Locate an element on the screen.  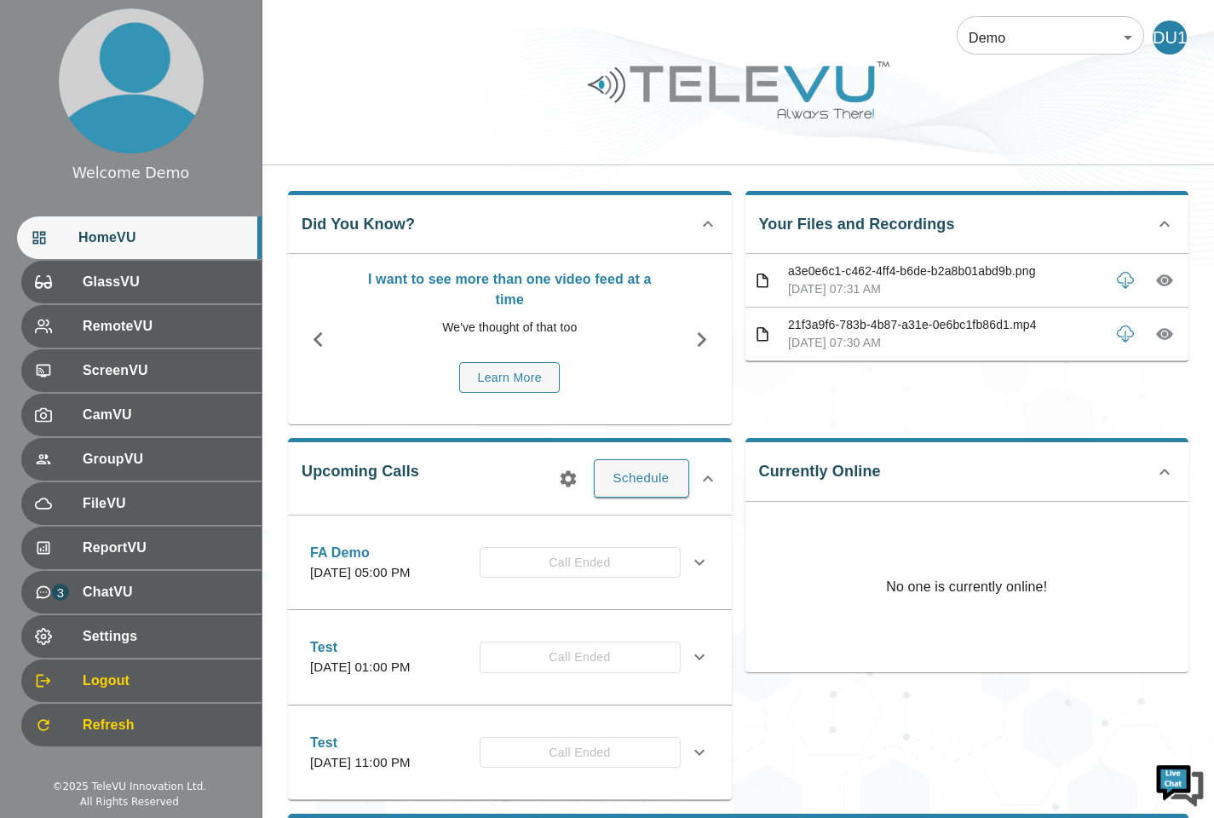
p: FA Demo is located at coordinates (360, 553).